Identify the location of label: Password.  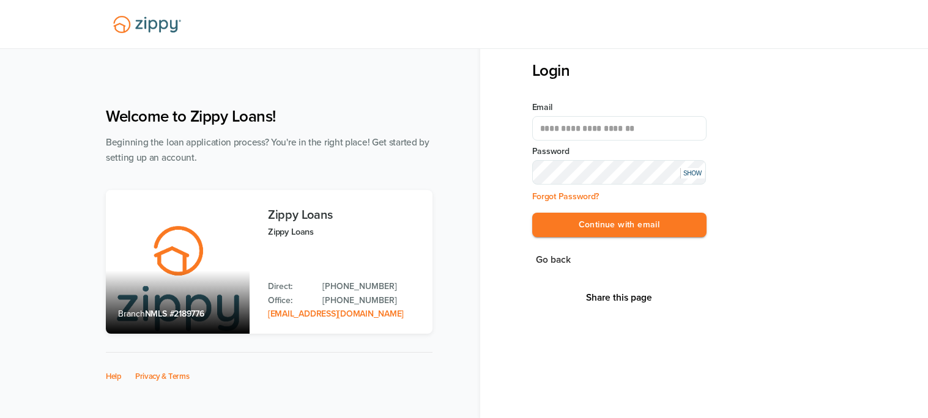
(619, 152).